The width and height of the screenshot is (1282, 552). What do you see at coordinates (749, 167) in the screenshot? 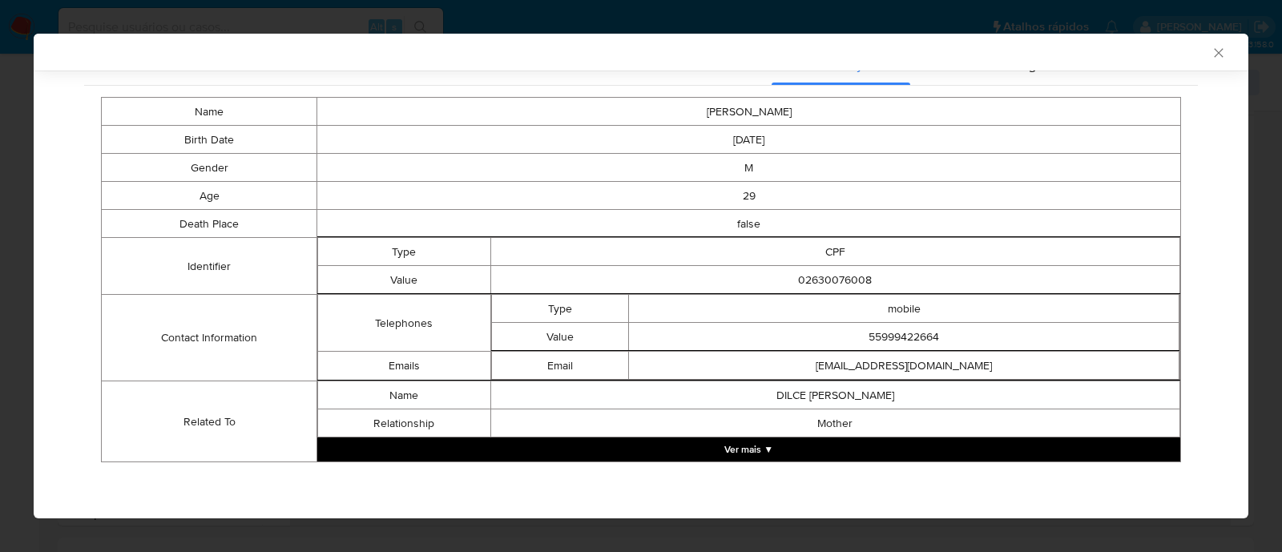
I see `td: M` at bounding box center [749, 167].